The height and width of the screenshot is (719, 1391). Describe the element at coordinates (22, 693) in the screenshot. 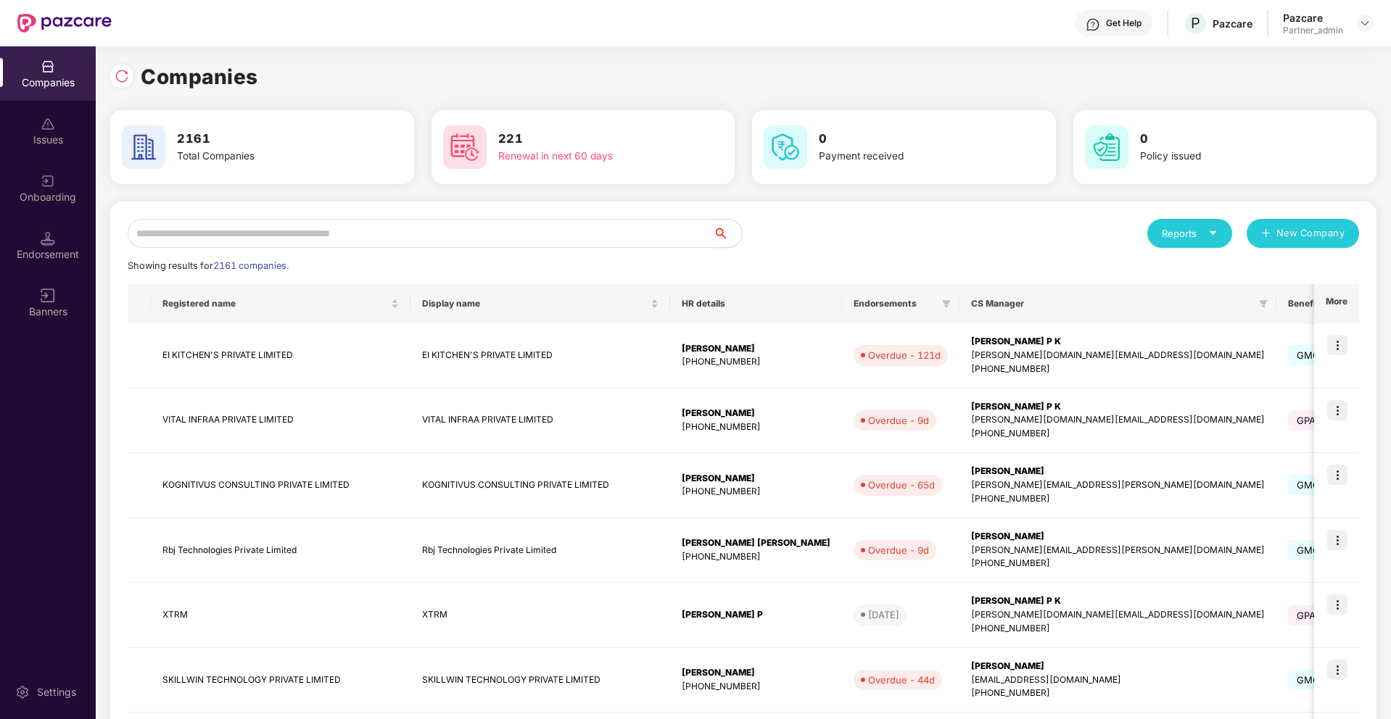

I see `img: svg+xml;base64,PHN2ZyBpZD0iU2V0dGluZy0yMHgyMCIgeG1sbnM9Imh0dHA6Ly93d3cudzMub3JnLzIwMDAvc3ZnIiB3aW...` at that location.